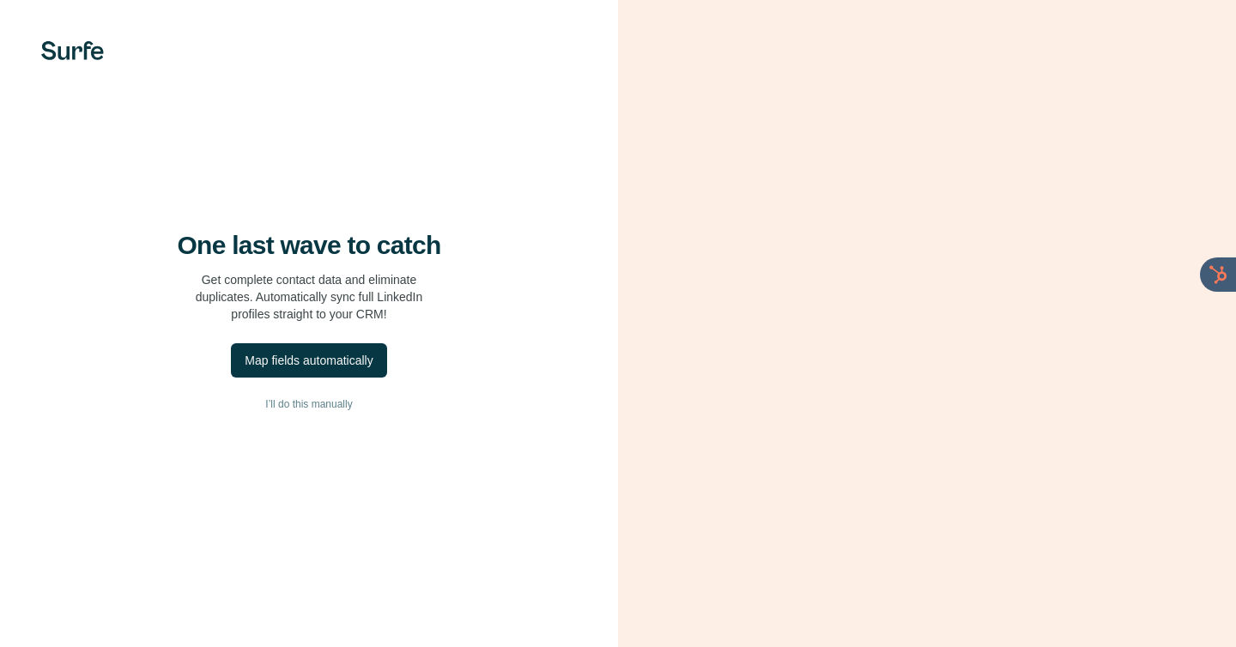 Image resolution: width=1236 pixels, height=647 pixels. I want to click on span: I’ll do this manually, so click(308, 404).